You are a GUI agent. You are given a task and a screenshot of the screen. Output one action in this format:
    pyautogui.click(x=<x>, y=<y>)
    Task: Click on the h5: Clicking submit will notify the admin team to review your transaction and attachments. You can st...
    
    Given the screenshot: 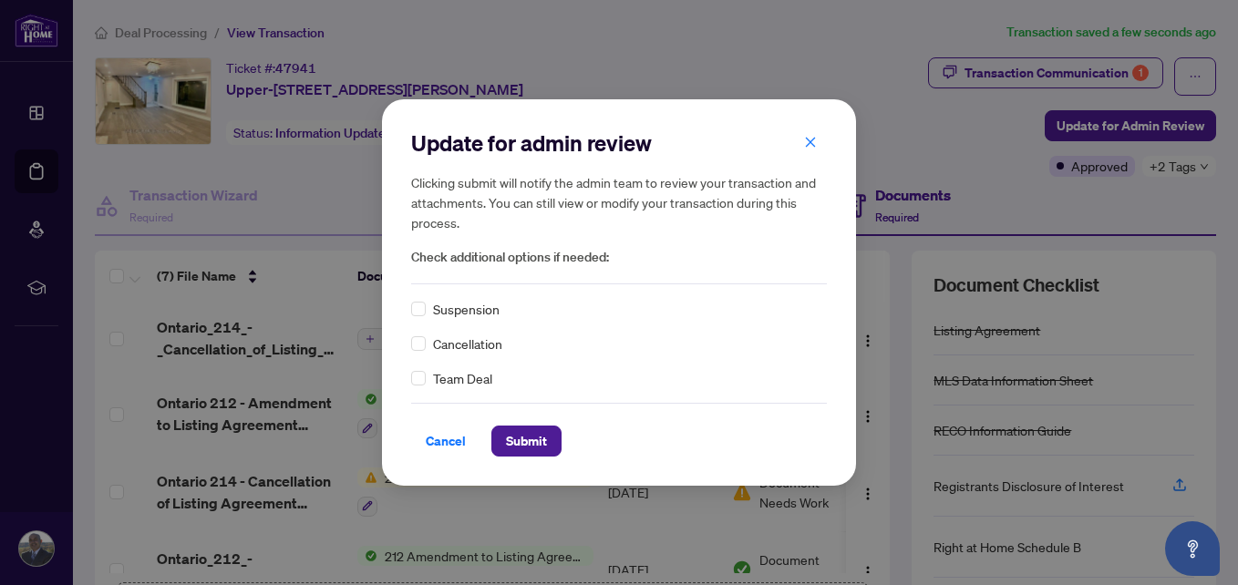 What is the action you would take?
    pyautogui.click(x=619, y=202)
    